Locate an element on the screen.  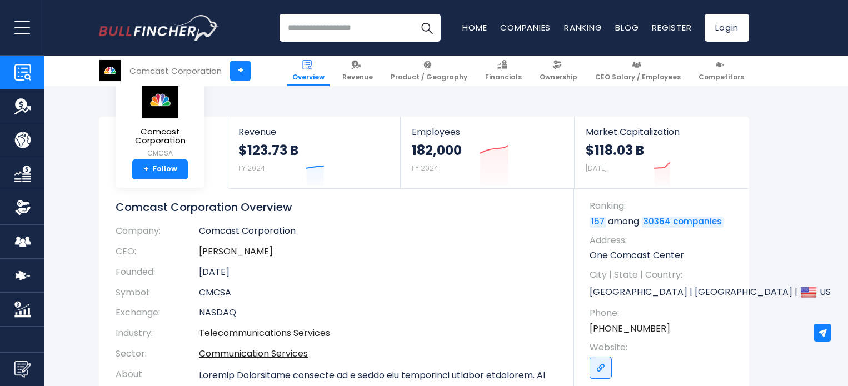
a: 30364 companies is located at coordinates (683, 222).